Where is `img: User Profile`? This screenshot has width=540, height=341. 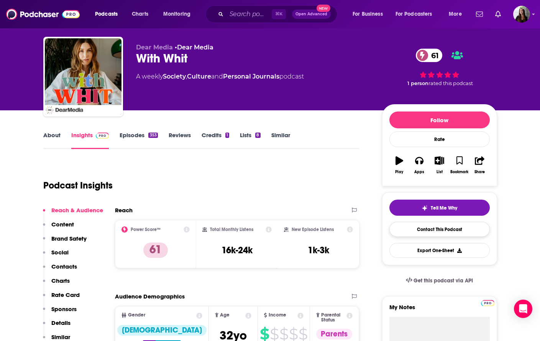
img: User Profile is located at coordinates (522, 14).